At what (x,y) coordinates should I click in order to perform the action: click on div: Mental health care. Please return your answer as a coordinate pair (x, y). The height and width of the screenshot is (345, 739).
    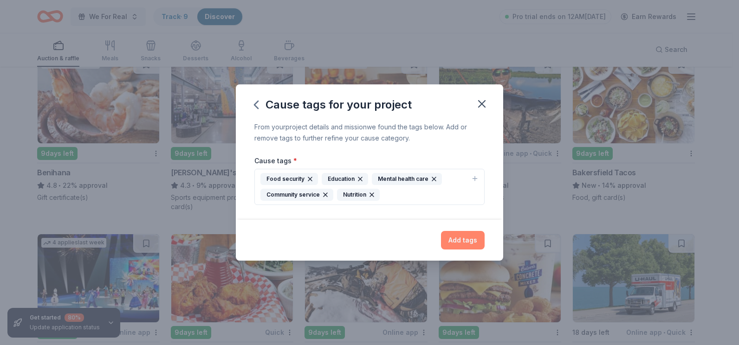
    Looking at the image, I should click on (407, 179).